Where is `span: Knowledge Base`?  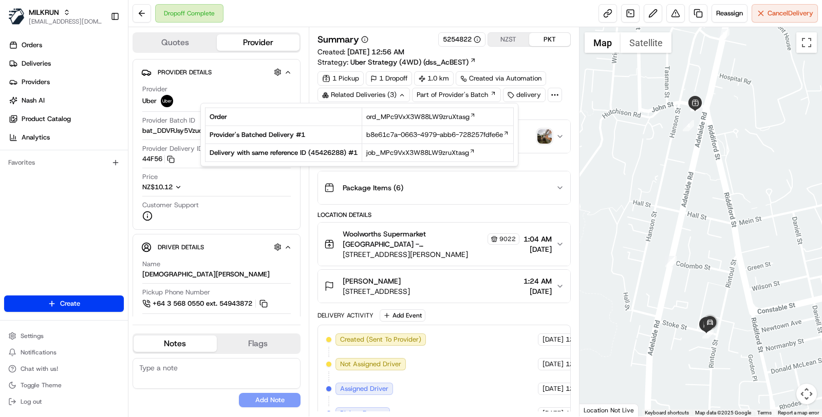
span: Knowledge Base is located at coordinates (49, 234).